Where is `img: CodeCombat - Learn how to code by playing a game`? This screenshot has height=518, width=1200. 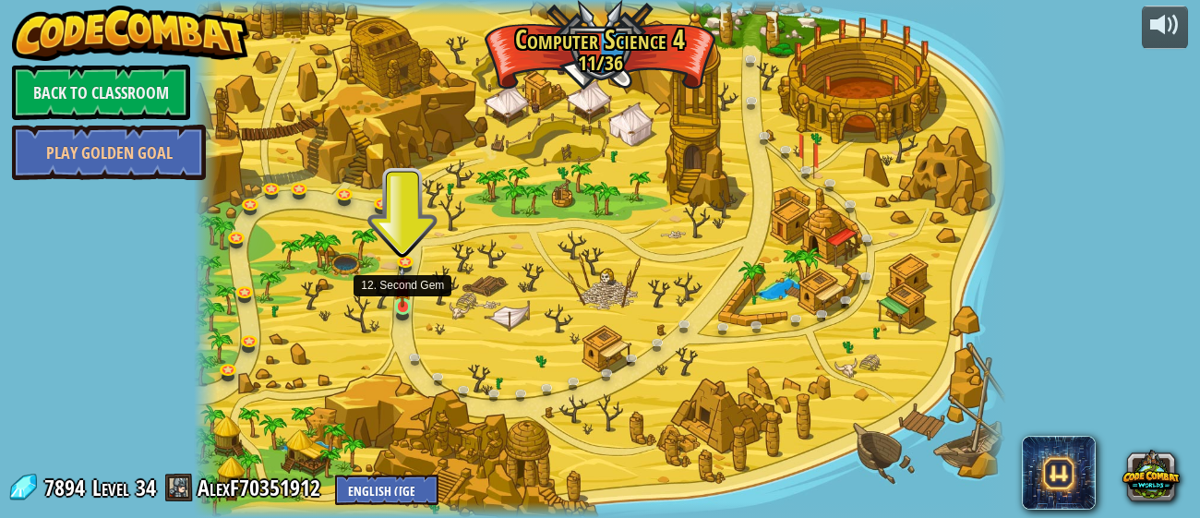
img: CodeCombat - Learn how to code by playing a game is located at coordinates (130, 33).